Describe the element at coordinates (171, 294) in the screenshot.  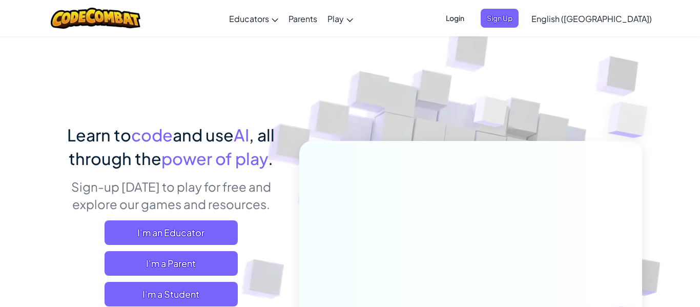
I see `button: I'm a Student` at that location.